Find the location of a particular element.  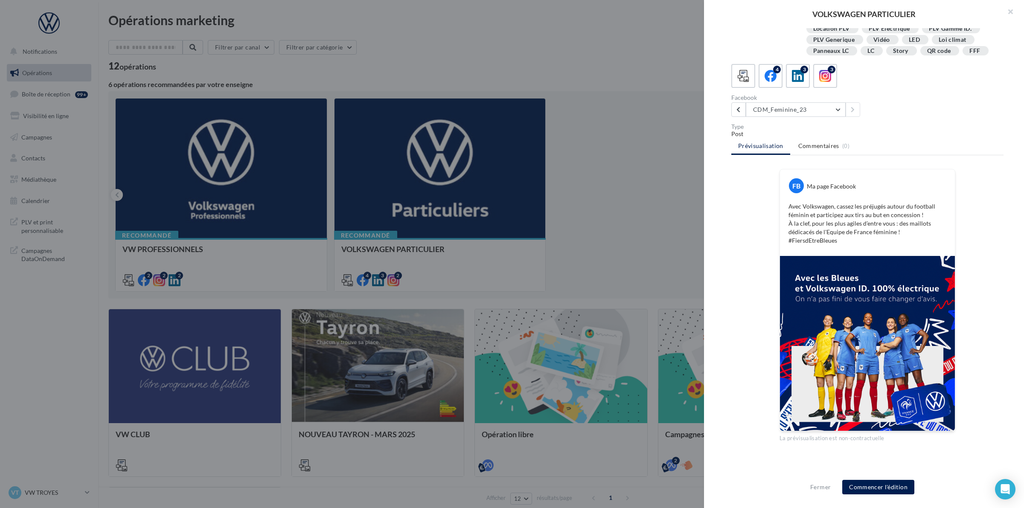

span: Commentaires is located at coordinates (819, 146).